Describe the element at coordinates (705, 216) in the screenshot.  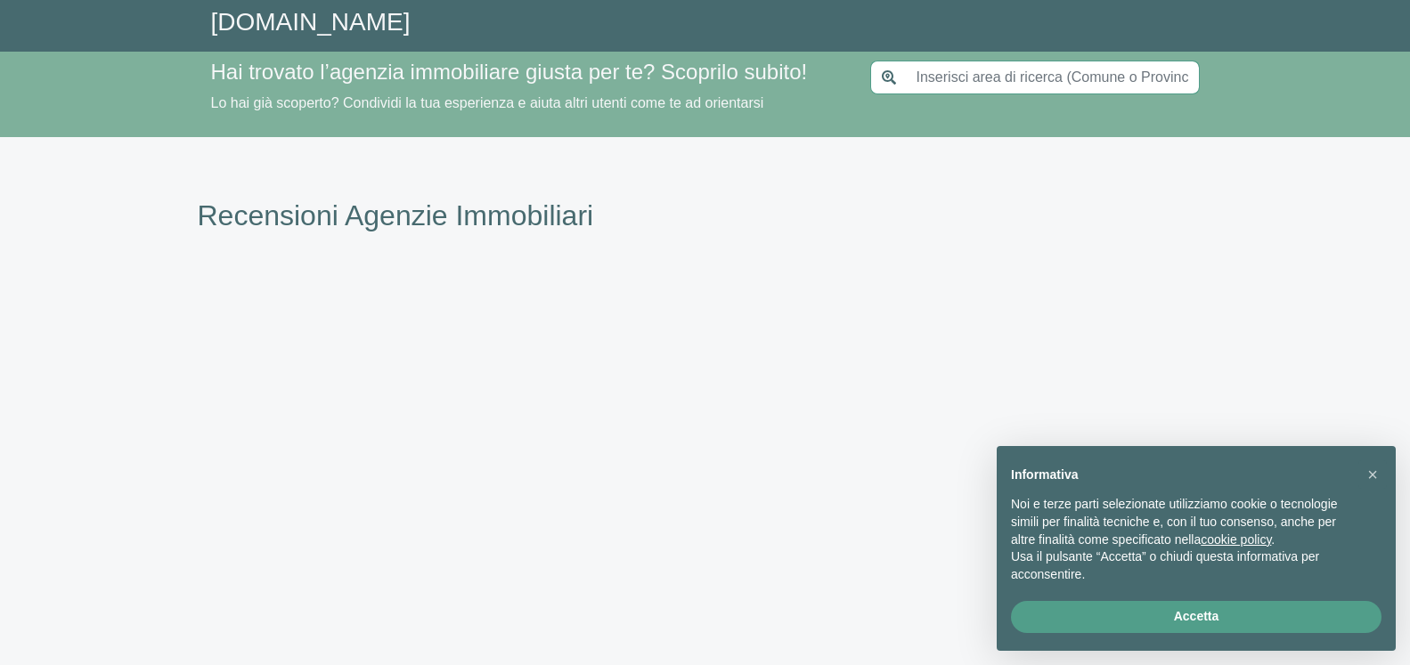
I see `h1: Recensioni Agenzie Immobiliari` at that location.